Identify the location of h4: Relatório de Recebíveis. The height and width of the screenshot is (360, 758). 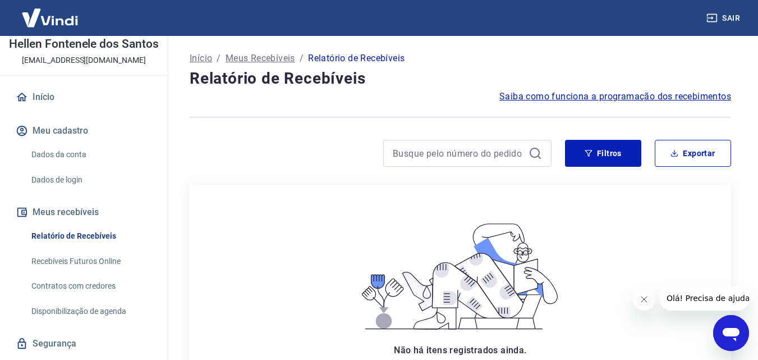
(460, 79).